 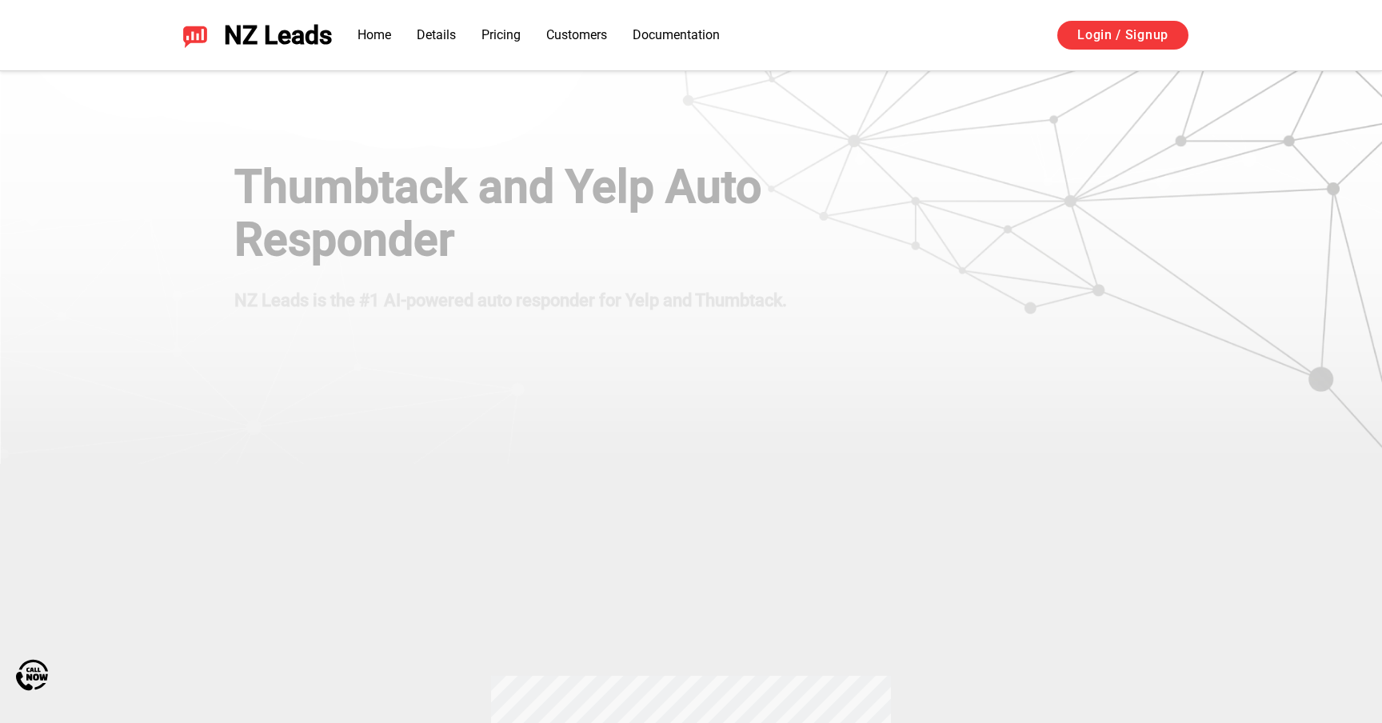 I want to click on a: Customers, so click(x=577, y=34).